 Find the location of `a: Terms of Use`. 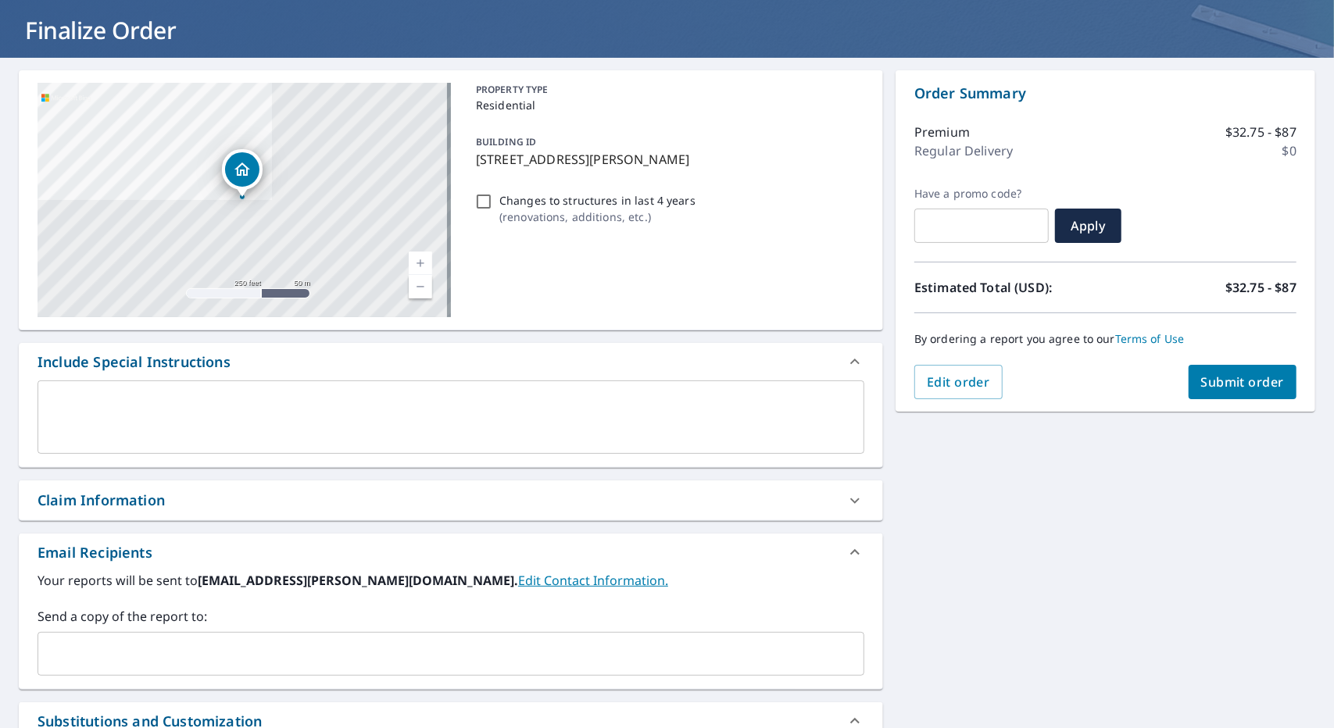

a: Terms of Use is located at coordinates (1150, 338).